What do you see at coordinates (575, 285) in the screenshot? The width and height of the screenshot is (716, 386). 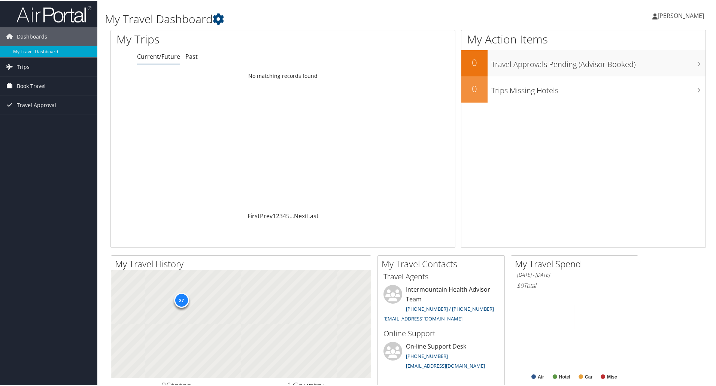 I see `h6: Total` at bounding box center [575, 285].